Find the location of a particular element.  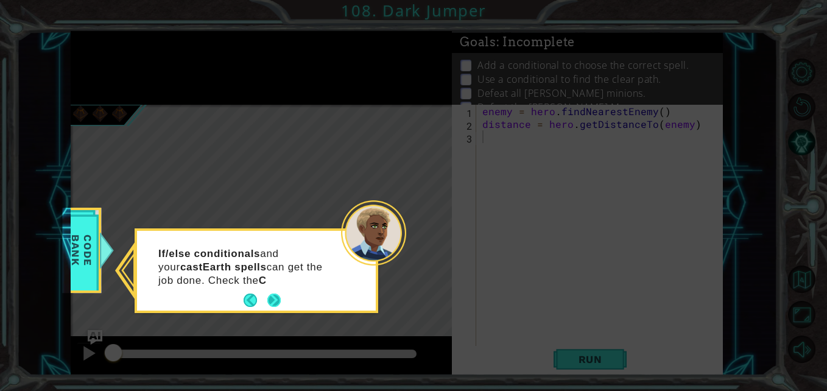

button: Back is located at coordinates (255, 300).